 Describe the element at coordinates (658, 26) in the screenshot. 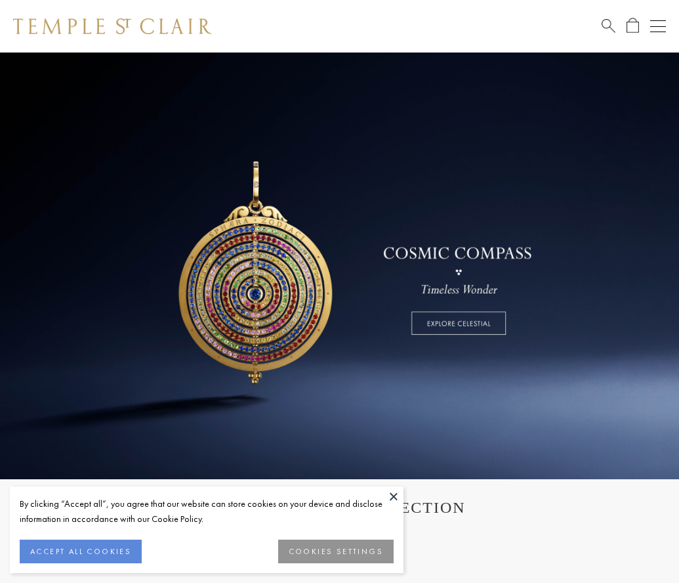

I see `button: Open navigation` at that location.